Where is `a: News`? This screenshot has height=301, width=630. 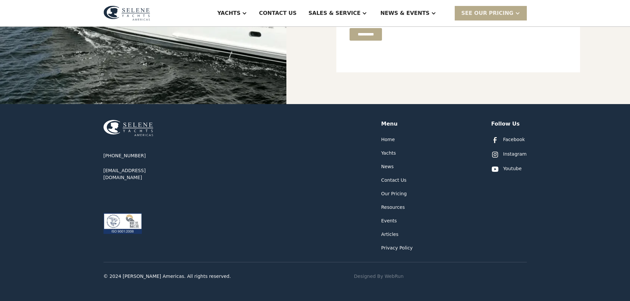 a: News is located at coordinates (387, 167).